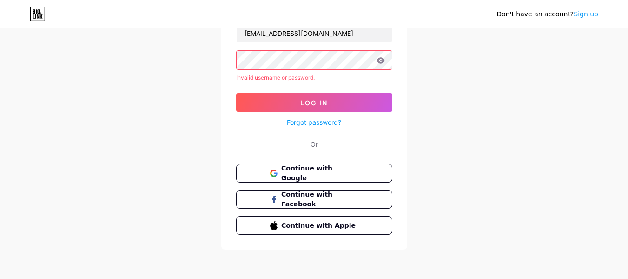 This screenshot has width=628, height=279. What do you see at coordinates (320, 173) in the screenshot?
I see `span: Continue with Google` at bounding box center [320, 173].